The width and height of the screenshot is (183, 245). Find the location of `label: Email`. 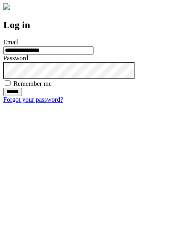

label: Email is located at coordinates (11, 42).